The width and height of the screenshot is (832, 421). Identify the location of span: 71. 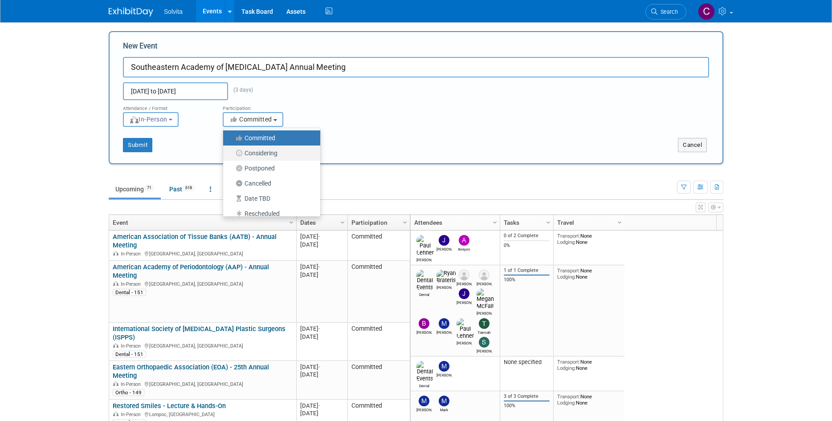
(149, 188).